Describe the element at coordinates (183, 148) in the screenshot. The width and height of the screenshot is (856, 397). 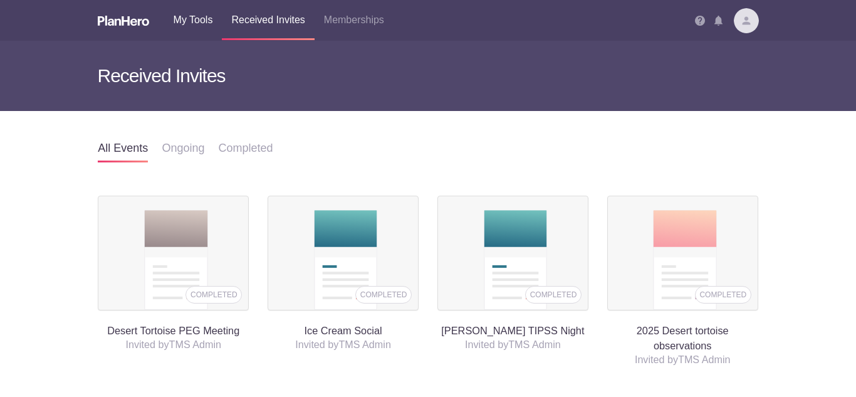
I see `a: Ongoing` at that location.